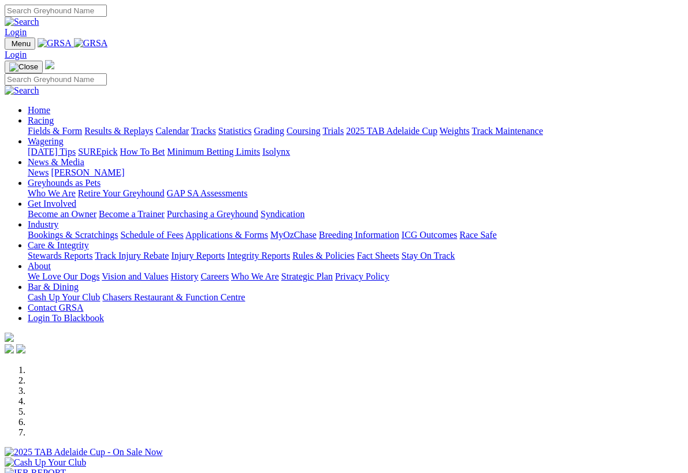 The width and height of the screenshot is (688, 473). I want to click on img: 2025 TAB Adelaide Cup - On Sale Now, so click(84, 452).